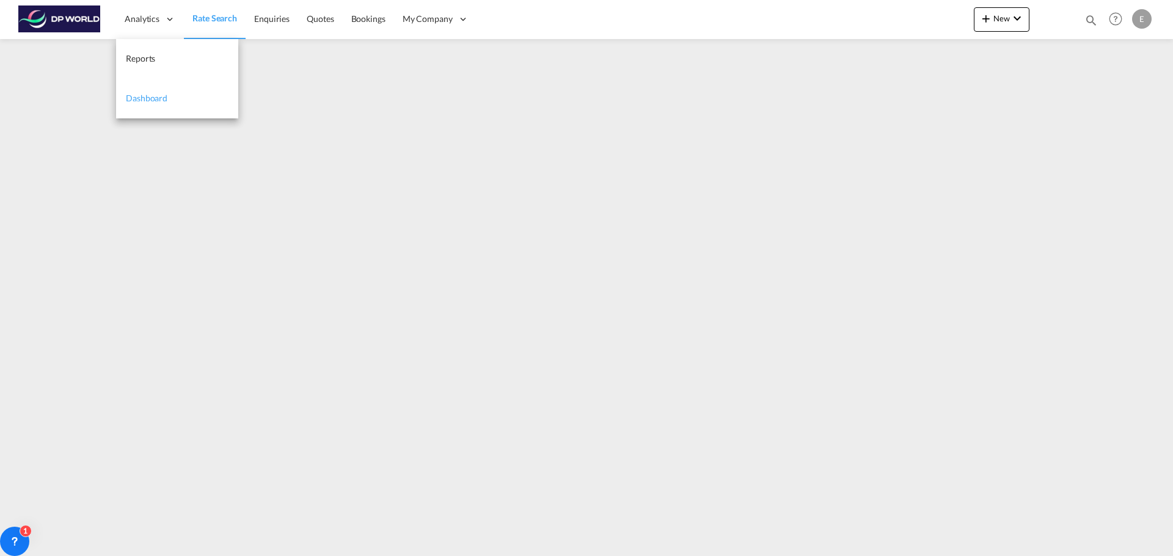 This screenshot has height=556, width=1173. Describe the element at coordinates (214, 18) in the screenshot. I see `span: Rate Search` at that location.